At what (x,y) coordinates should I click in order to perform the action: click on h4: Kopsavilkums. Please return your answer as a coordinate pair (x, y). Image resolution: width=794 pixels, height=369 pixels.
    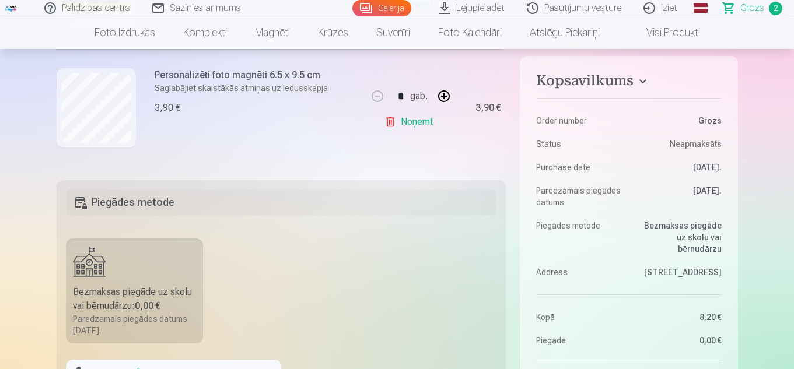
    Looking at the image, I should click on (629, 83).